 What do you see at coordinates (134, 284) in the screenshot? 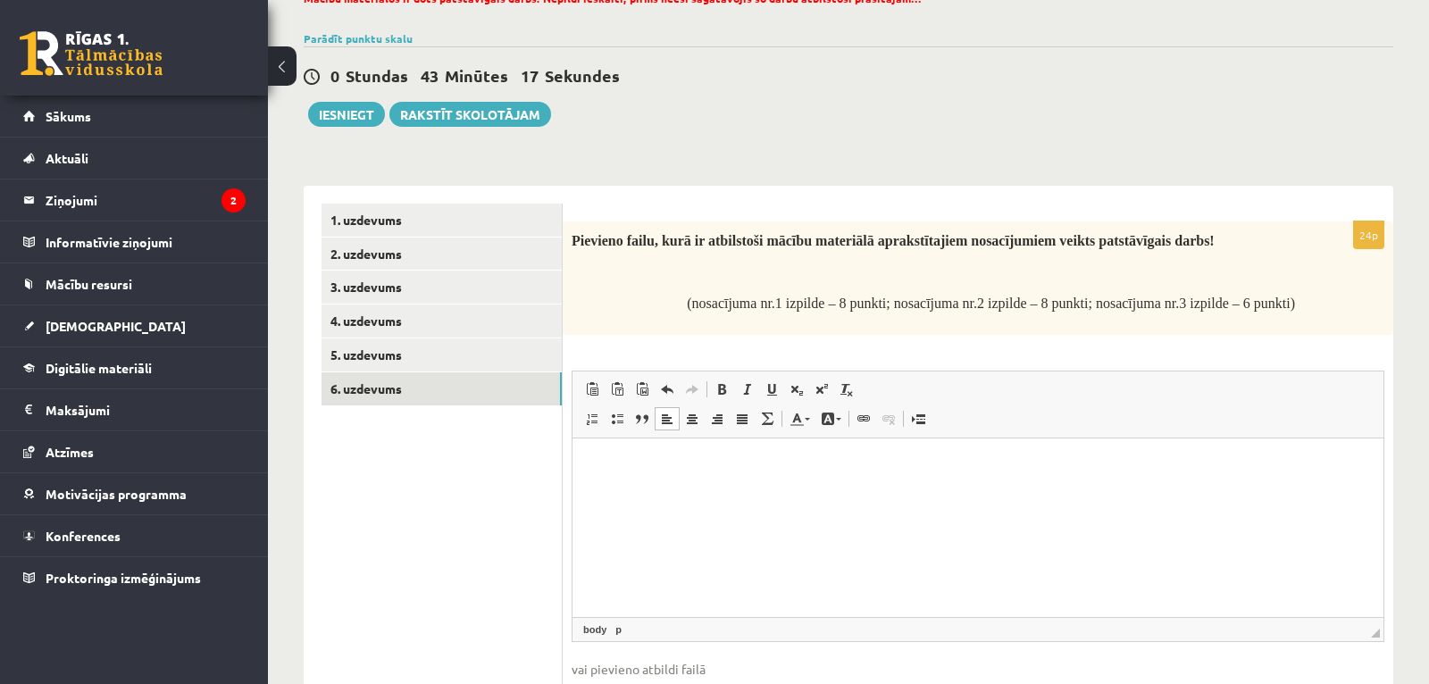
I see `a: Mācību resursi` at bounding box center [134, 284].